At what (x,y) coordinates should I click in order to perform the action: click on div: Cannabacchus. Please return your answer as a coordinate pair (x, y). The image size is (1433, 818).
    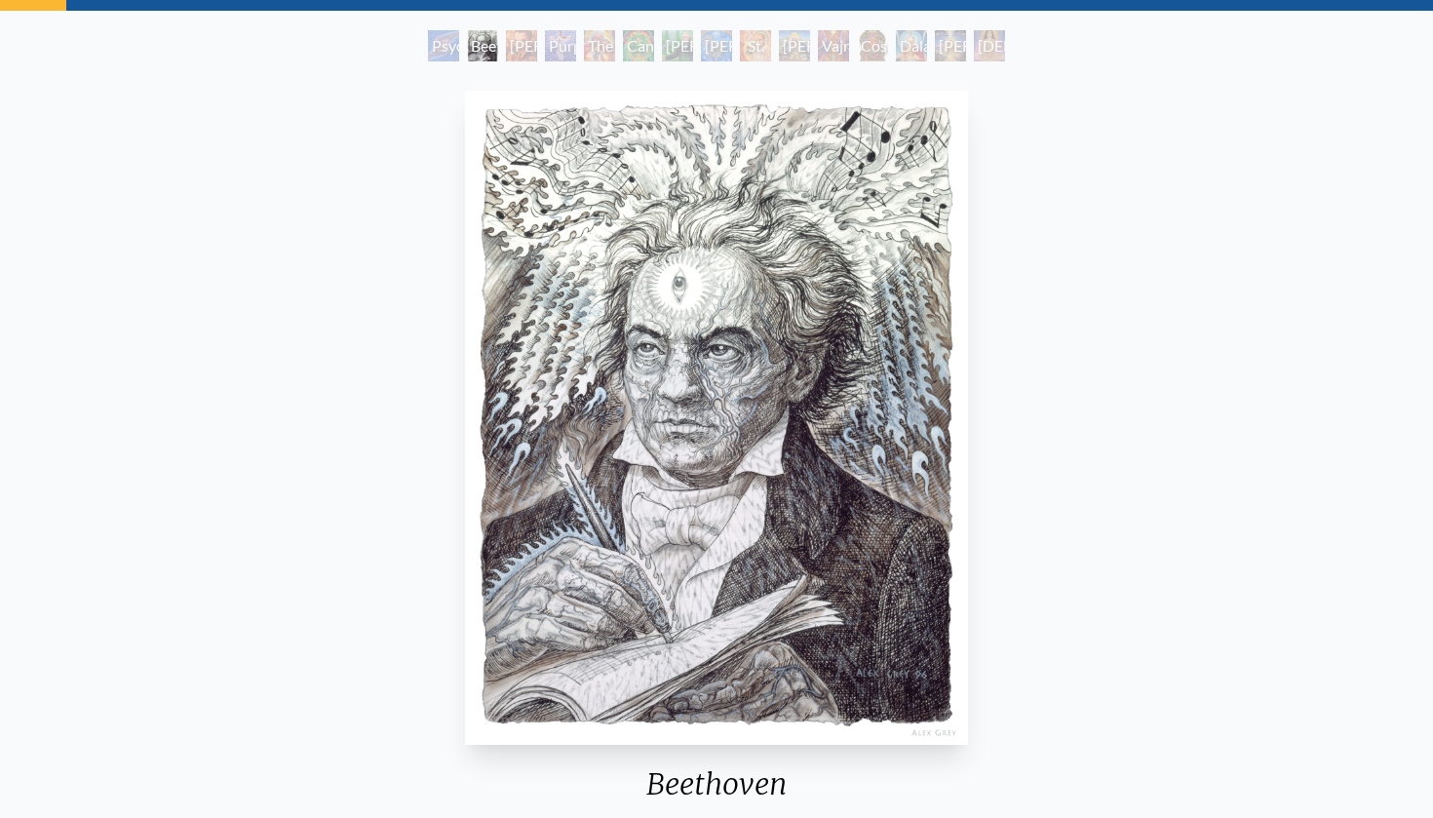
    Looking at the image, I should click on (639, 46).